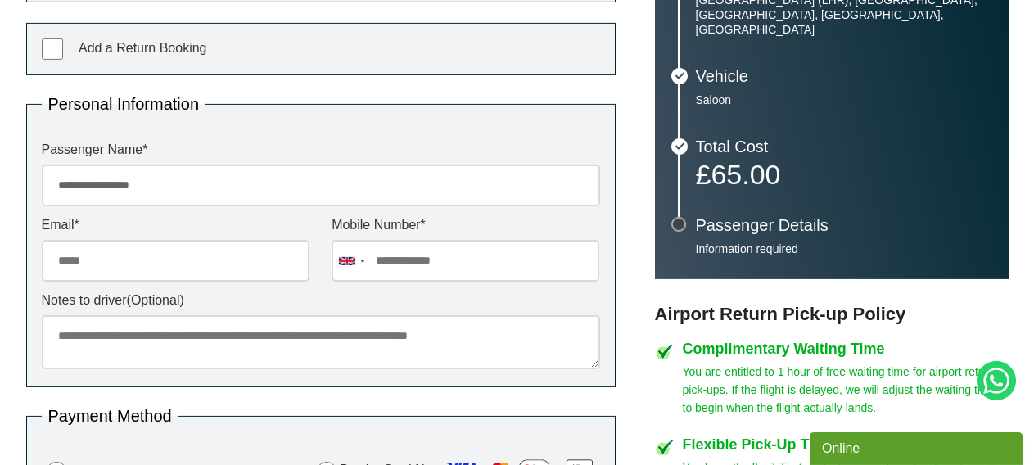  I want to click on div: Online, so click(106, 20).